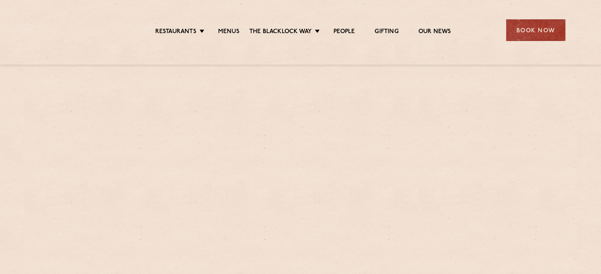 Image resolution: width=601 pixels, height=274 pixels. Describe the element at coordinates (280, 32) in the screenshot. I see `a: The Blacklock Way` at that location.